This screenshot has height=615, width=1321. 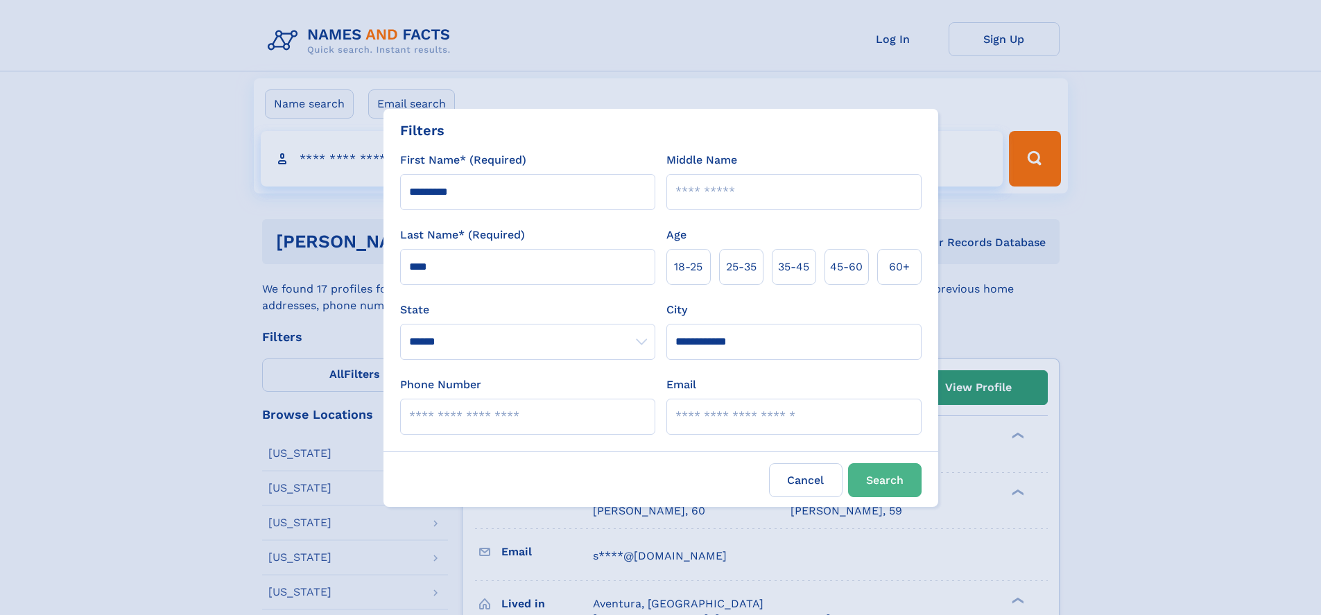 I want to click on span: 45‑60, so click(x=846, y=267).